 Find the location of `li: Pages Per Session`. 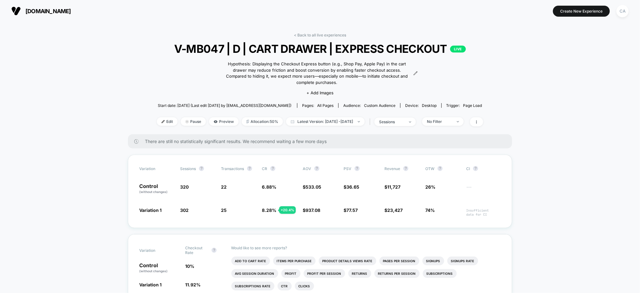

li: Pages Per Session is located at coordinates (399, 261).